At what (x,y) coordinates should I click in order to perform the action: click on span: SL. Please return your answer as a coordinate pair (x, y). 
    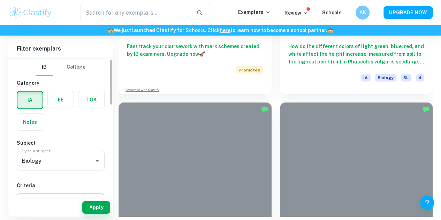
    Looking at the image, I should click on (406, 78).